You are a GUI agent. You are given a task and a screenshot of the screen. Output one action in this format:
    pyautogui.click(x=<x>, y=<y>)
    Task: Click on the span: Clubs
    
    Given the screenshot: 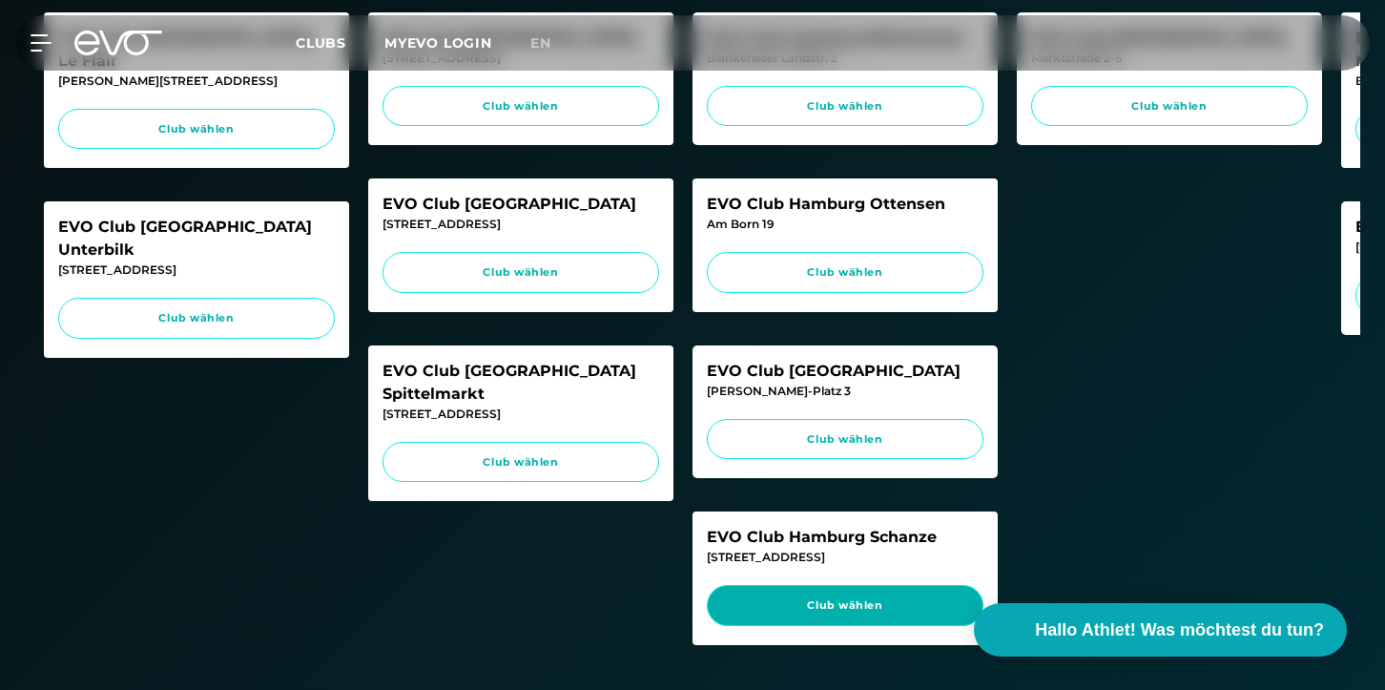 What is the action you would take?
    pyautogui.click(x=320, y=43)
    